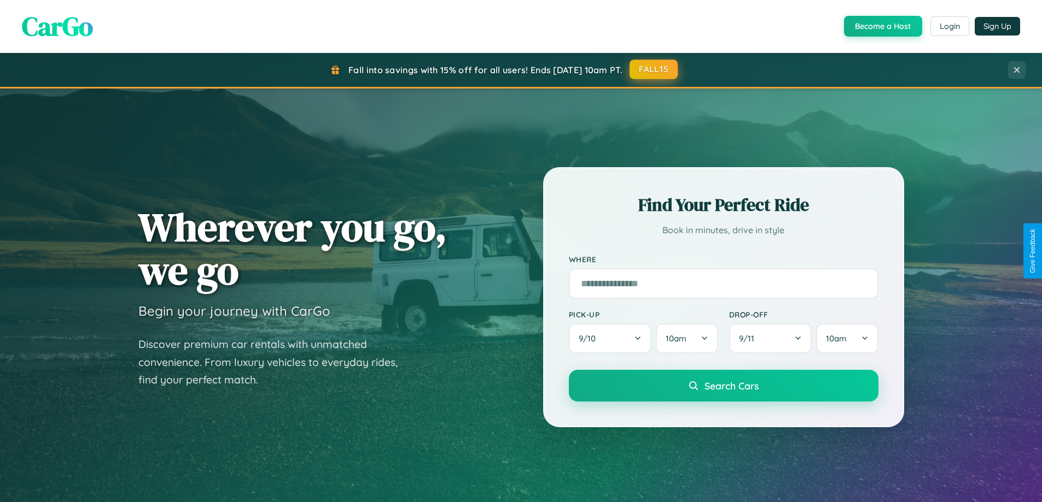 The image size is (1042, 502). What do you see at coordinates (275, 363) in the screenshot?
I see `p: Discover premium car rentals with unmatched convenience. From luxury vehicles to everyday rides, ...` at bounding box center [275, 363].